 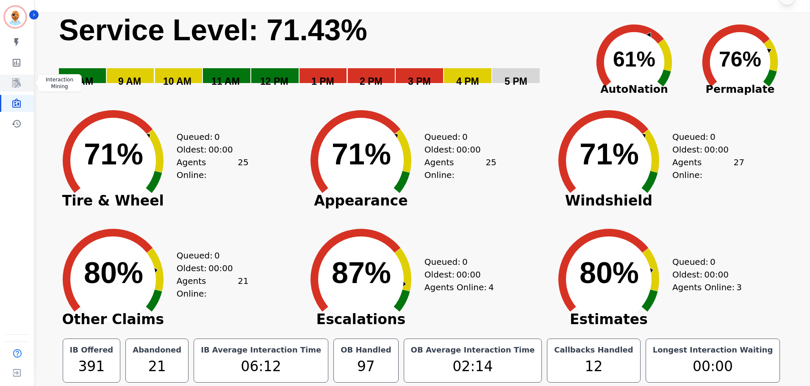 What do you see at coordinates (467, 81) in the screenshot?
I see `text: 4 PM` at bounding box center [467, 81].